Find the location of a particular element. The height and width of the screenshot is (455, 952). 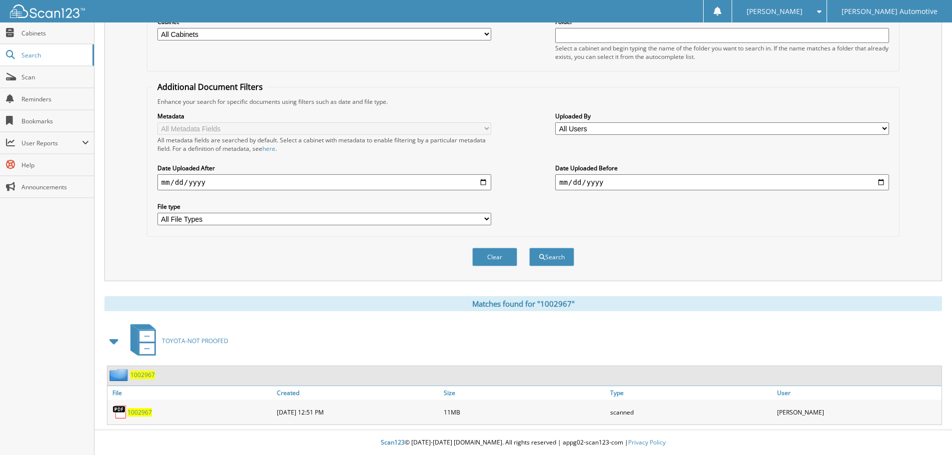

button: Search is located at coordinates (552, 257).